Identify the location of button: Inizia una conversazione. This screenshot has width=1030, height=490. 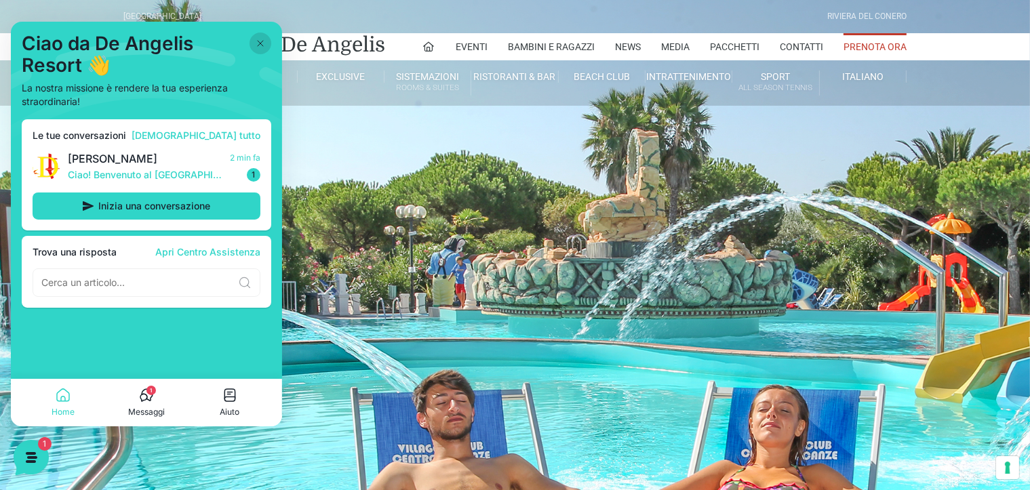
(136, 184).